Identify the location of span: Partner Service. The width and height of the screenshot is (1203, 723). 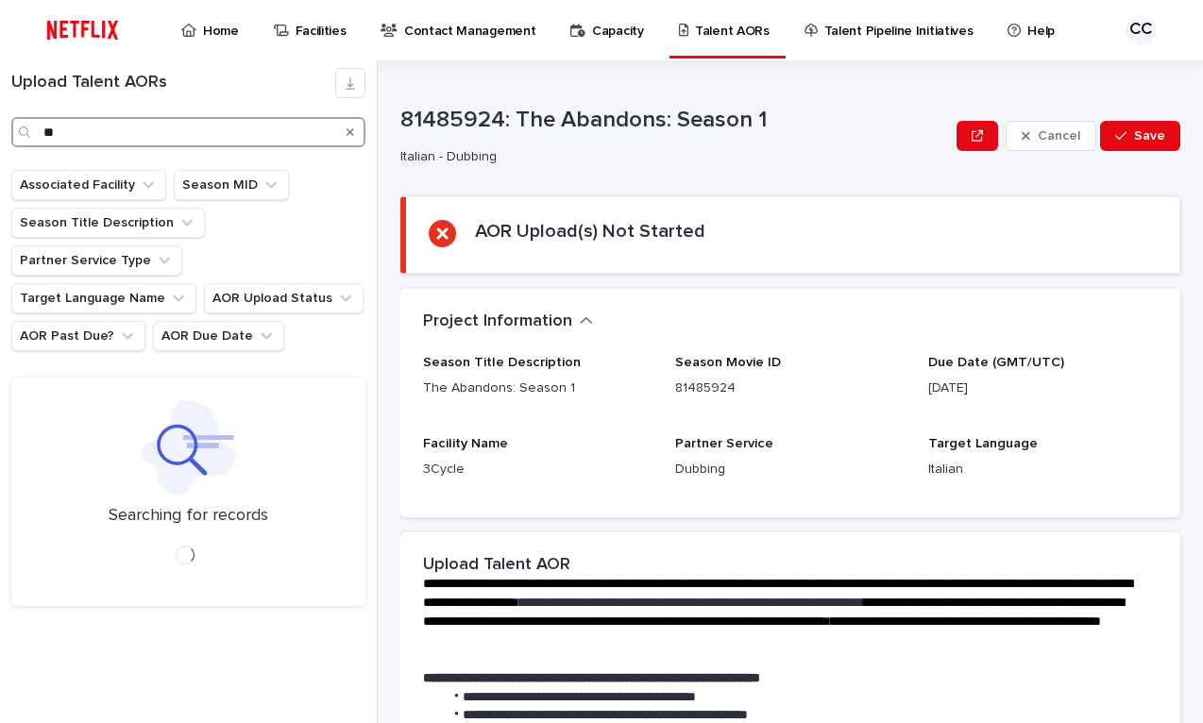
(724, 444).